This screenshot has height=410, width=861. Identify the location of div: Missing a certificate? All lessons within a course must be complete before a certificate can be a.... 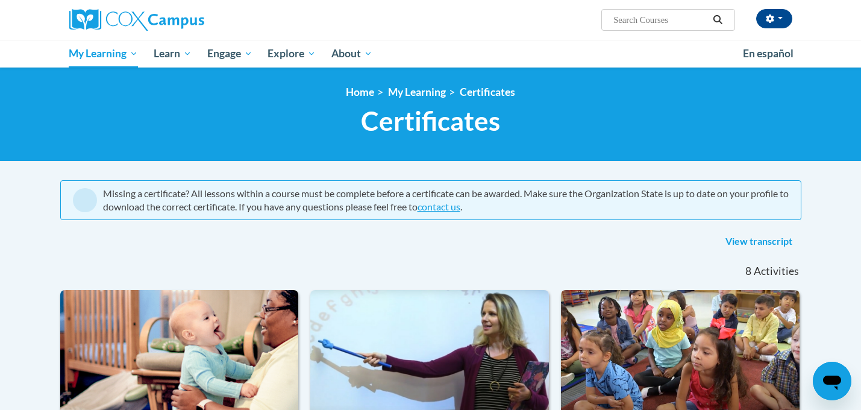
(446, 200).